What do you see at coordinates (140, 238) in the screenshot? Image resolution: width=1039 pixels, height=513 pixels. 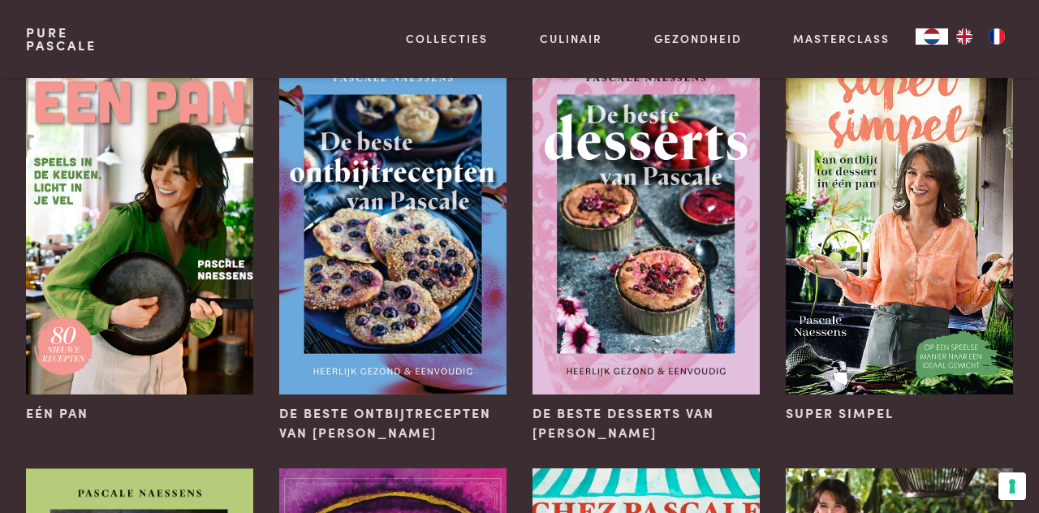 I see `a: Eén pan Eén pan` at bounding box center [140, 238].